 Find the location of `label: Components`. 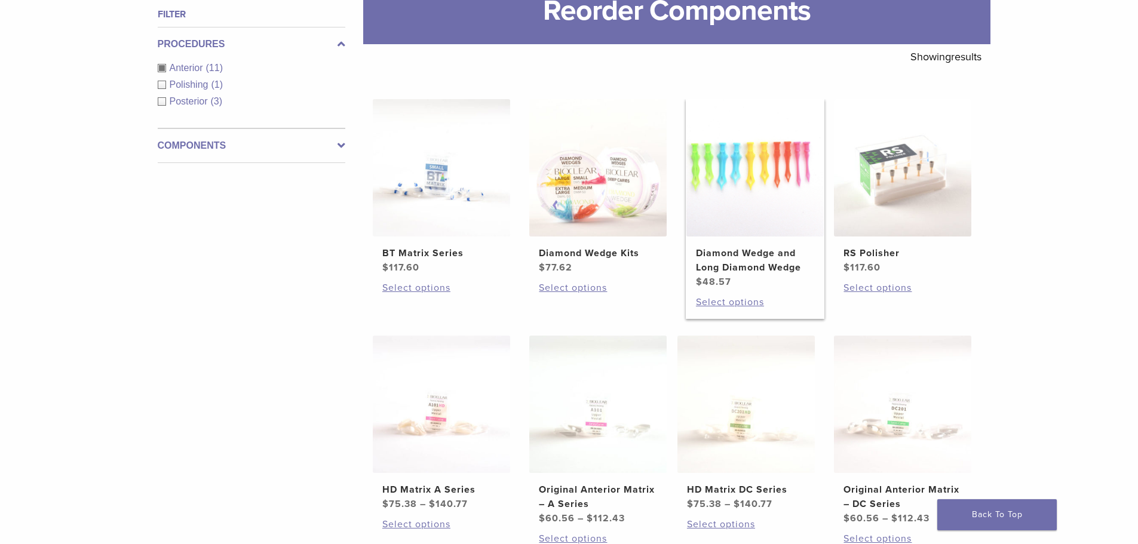

label: Components is located at coordinates (251, 146).